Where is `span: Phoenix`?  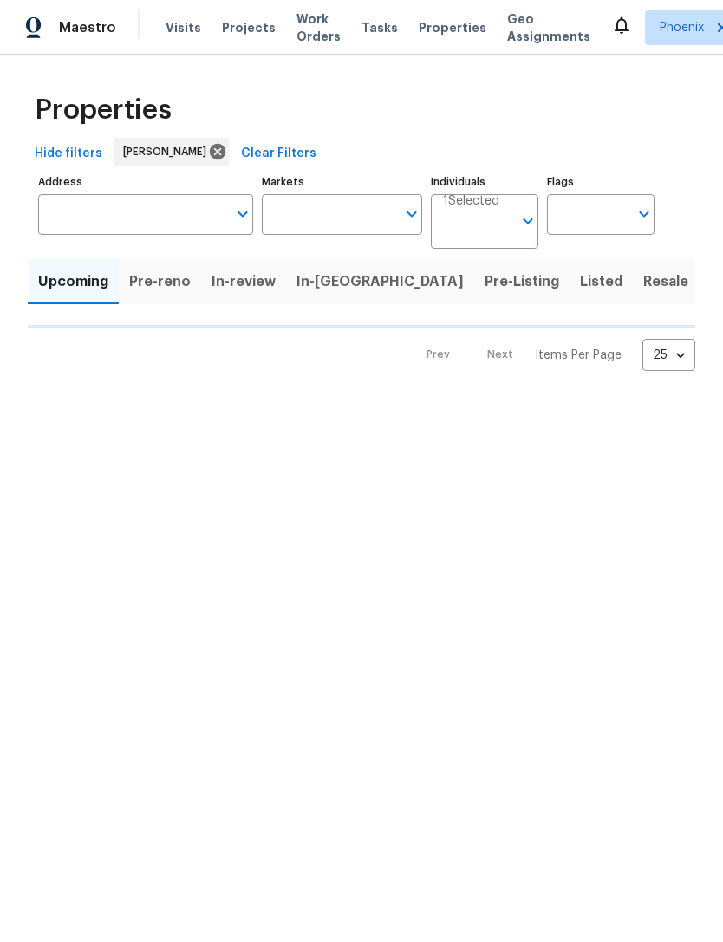 span: Phoenix is located at coordinates (681, 28).